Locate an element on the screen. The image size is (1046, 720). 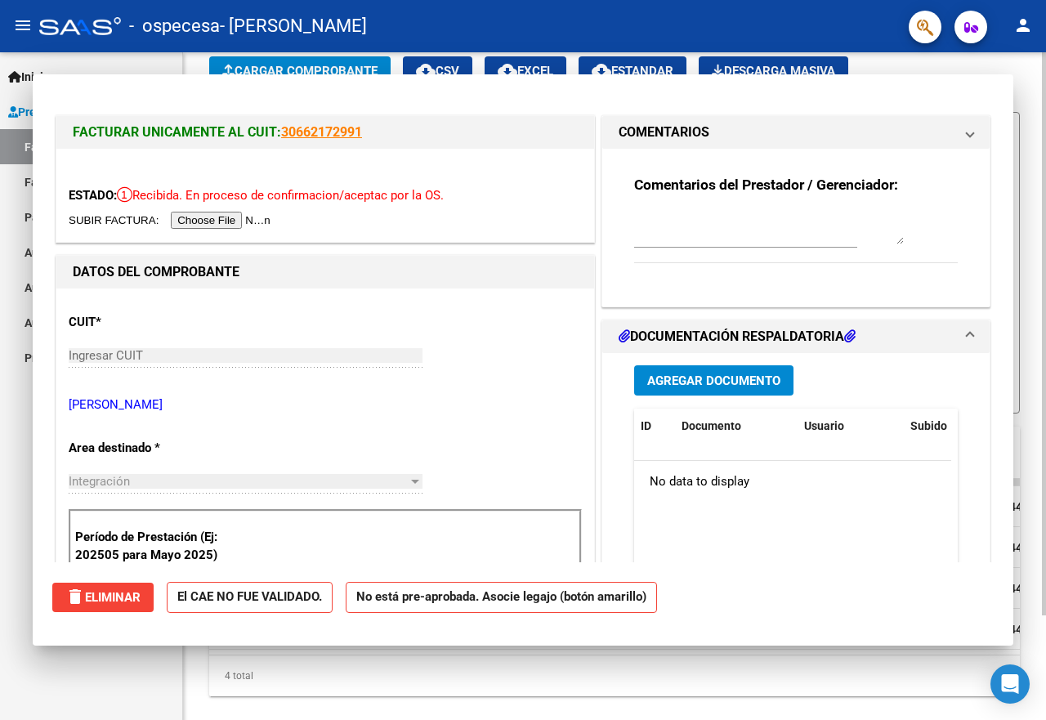
h1: COMENTARIOS is located at coordinates (663, 132).